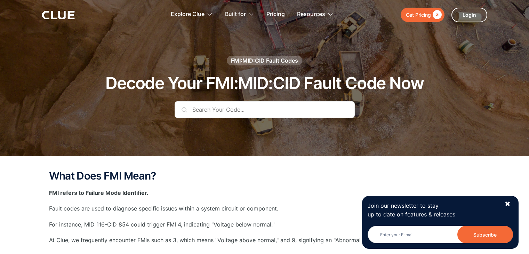 Image resolution: width=529 pixels, height=254 pixels. Describe the element at coordinates (419, 15) in the screenshot. I see `div: Get Pricing` at that location.